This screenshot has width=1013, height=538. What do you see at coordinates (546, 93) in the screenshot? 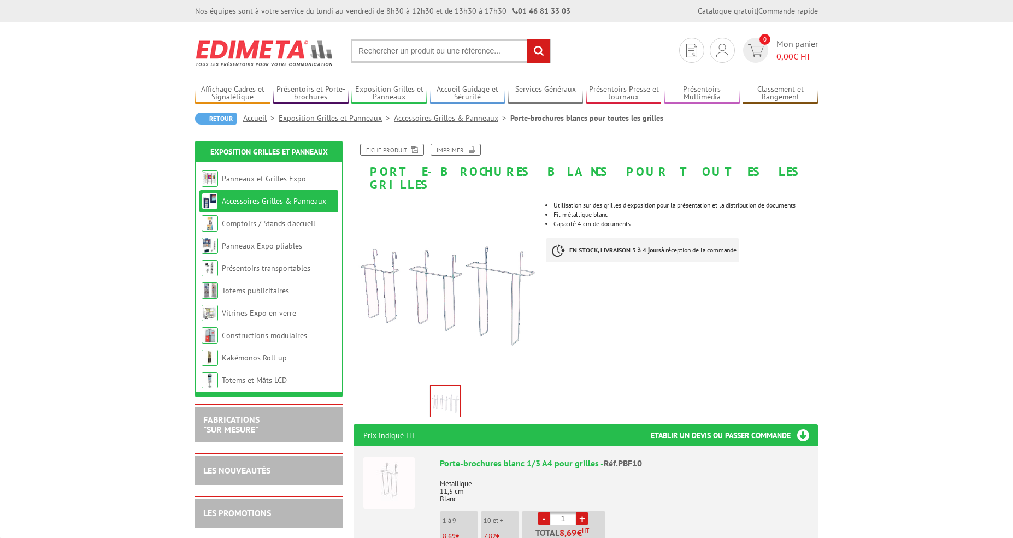
I see `a: Services Généraux` at bounding box center [546, 93].